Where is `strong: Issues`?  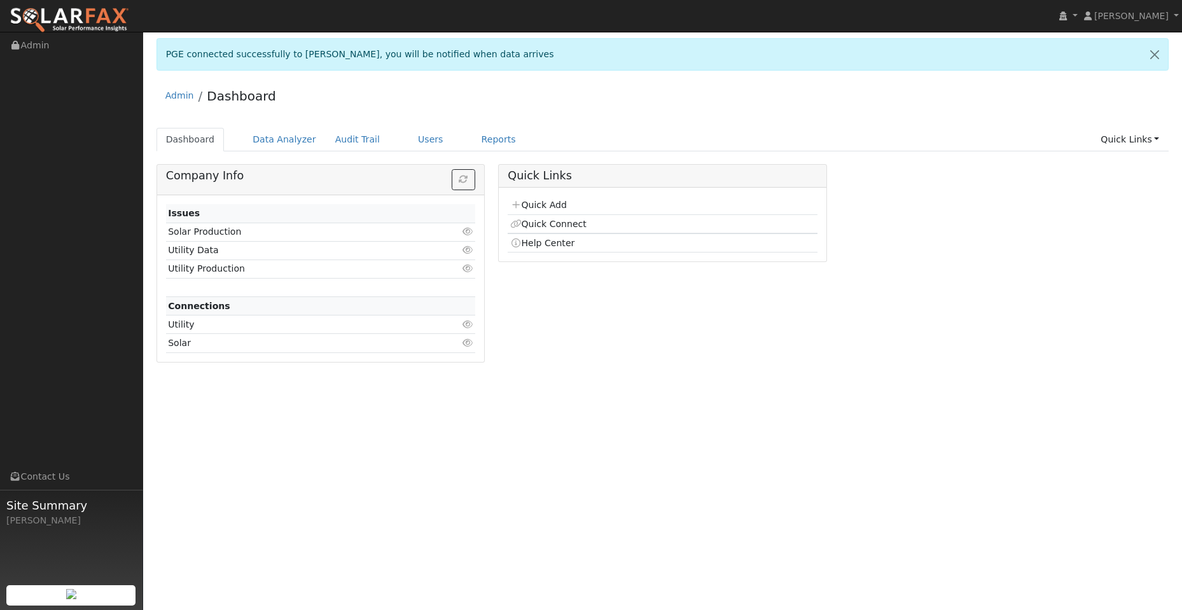
strong: Issues is located at coordinates (184, 213).